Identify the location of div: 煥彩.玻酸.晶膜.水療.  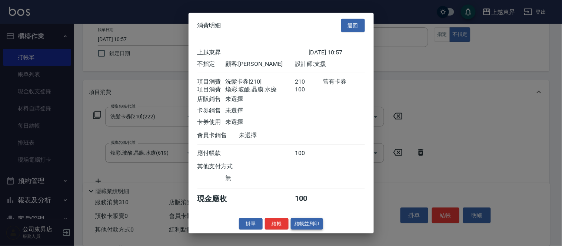
(260, 90).